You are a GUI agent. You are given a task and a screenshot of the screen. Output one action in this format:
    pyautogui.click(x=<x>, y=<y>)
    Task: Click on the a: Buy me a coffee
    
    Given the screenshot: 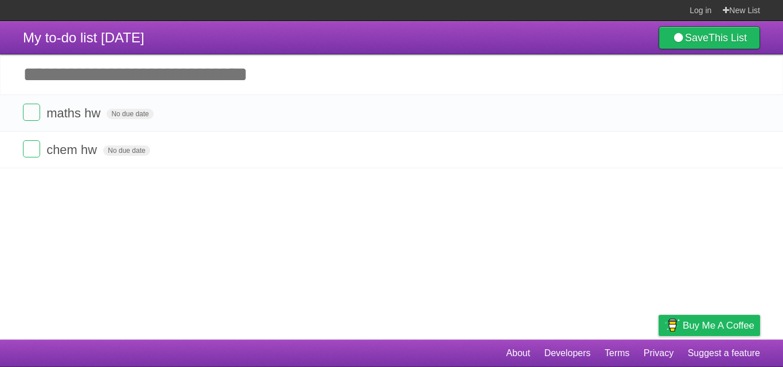 What is the action you would take?
    pyautogui.click(x=709, y=325)
    